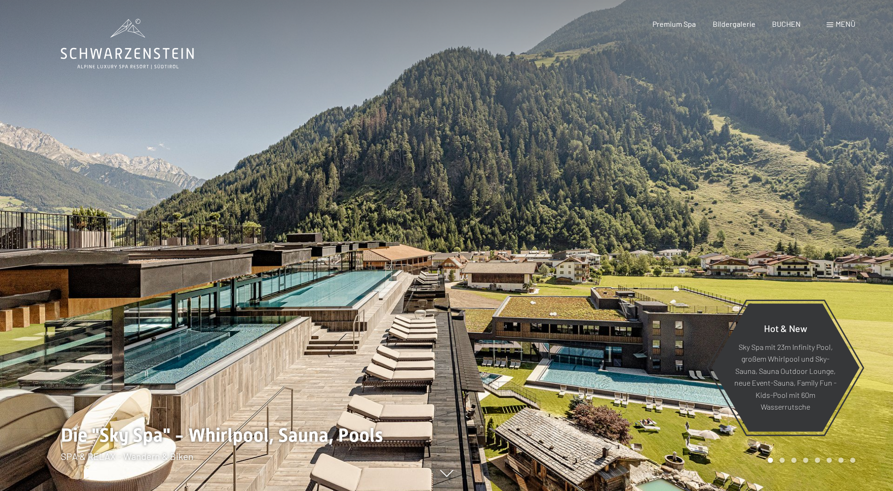  I want to click on div: Carousel Page 6, so click(829, 460).